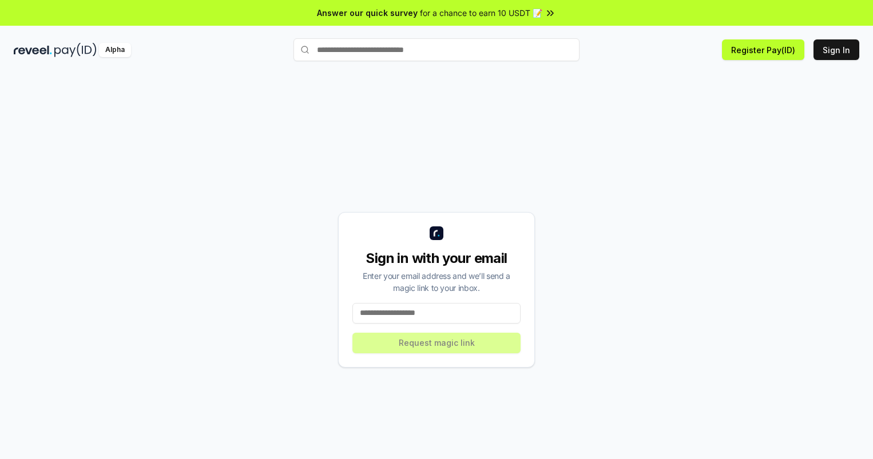 This screenshot has height=459, width=873. I want to click on button: Register Pay(ID), so click(763, 50).